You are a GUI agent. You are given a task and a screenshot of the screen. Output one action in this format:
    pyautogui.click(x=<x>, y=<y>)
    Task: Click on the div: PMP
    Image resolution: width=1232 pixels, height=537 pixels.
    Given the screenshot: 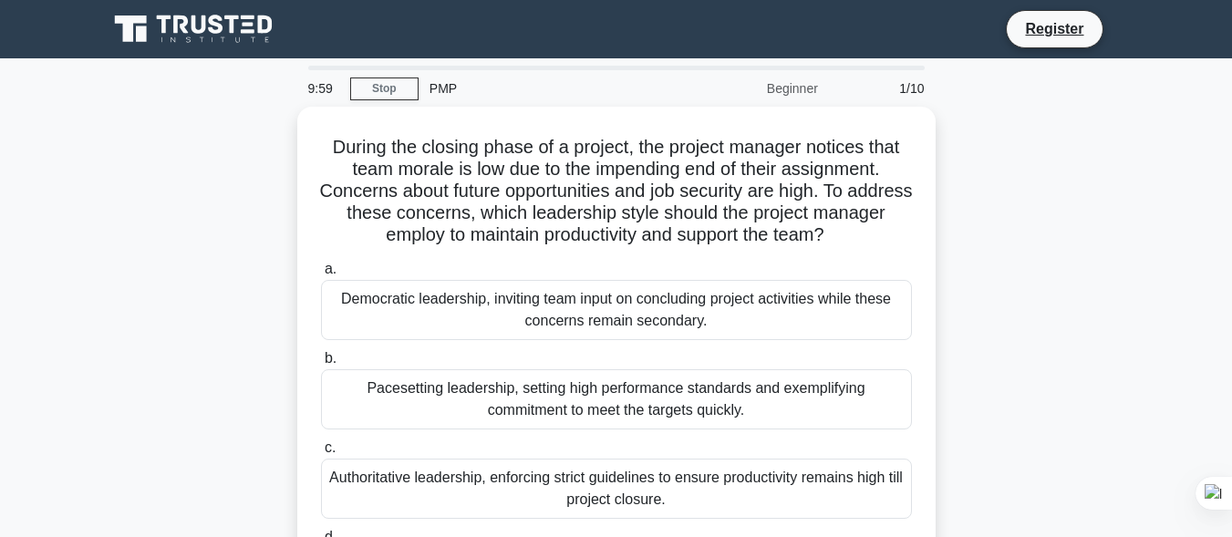 What is the action you would take?
    pyautogui.click(x=544, y=88)
    